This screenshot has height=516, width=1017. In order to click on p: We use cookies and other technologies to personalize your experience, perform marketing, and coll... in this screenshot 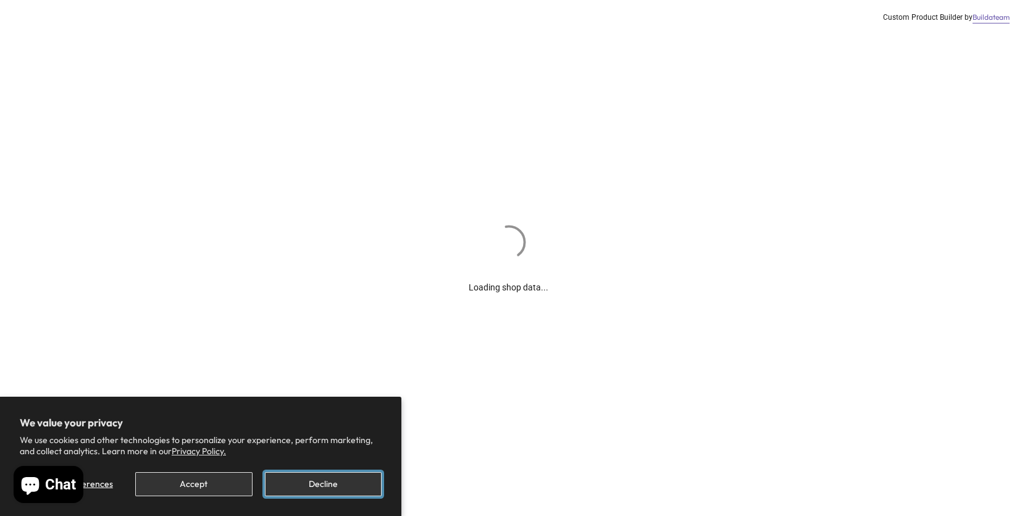, I will do `click(201, 445)`.